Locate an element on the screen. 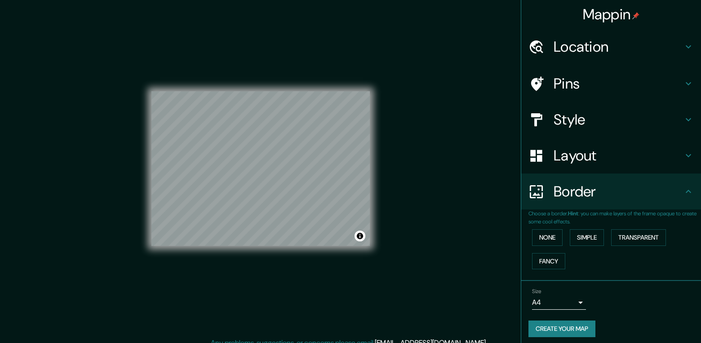 The image size is (701, 343). p: Choose a border. : you can make layers of the frame opaque to create some cool effects. is located at coordinates (614, 217).